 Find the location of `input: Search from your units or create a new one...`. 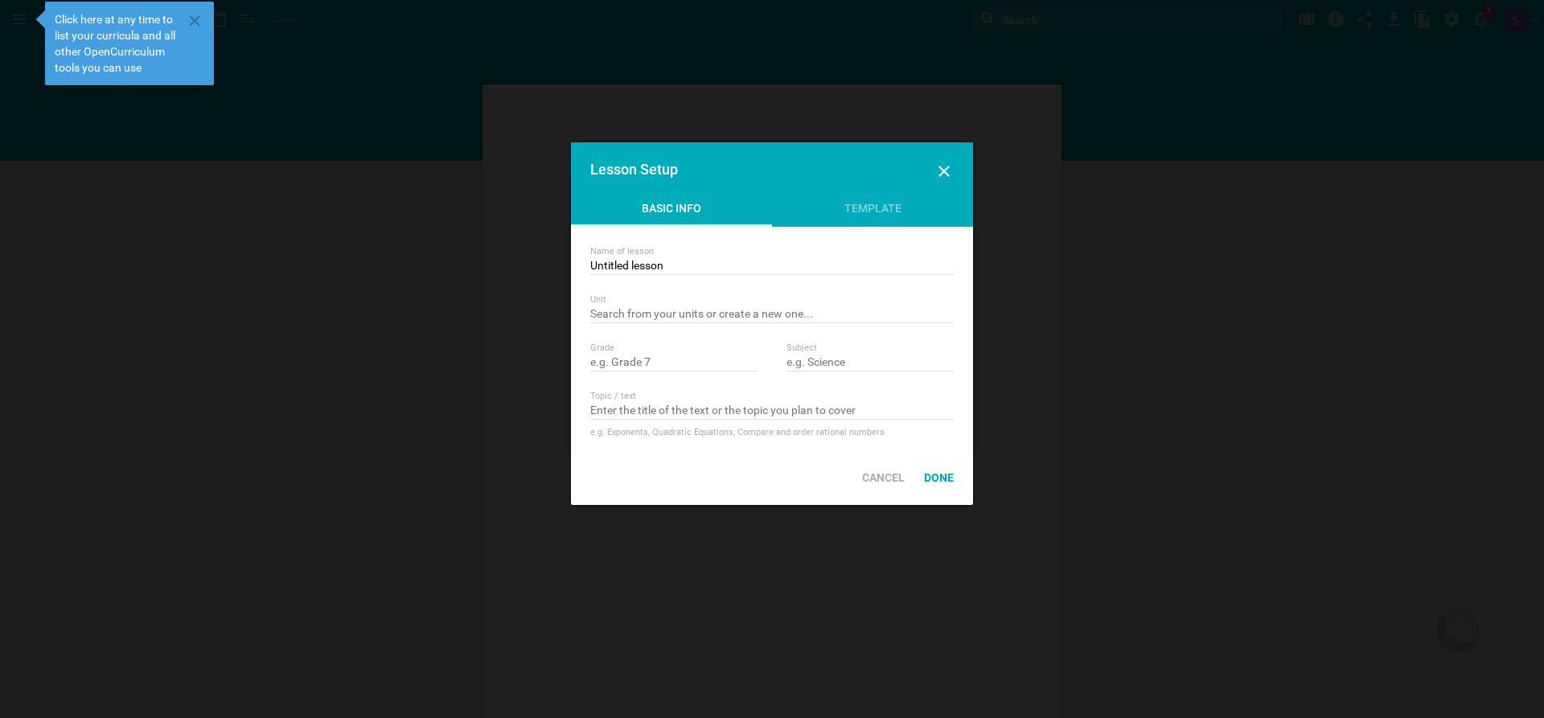

input: Search from your units or create a new one... is located at coordinates (772, 315).